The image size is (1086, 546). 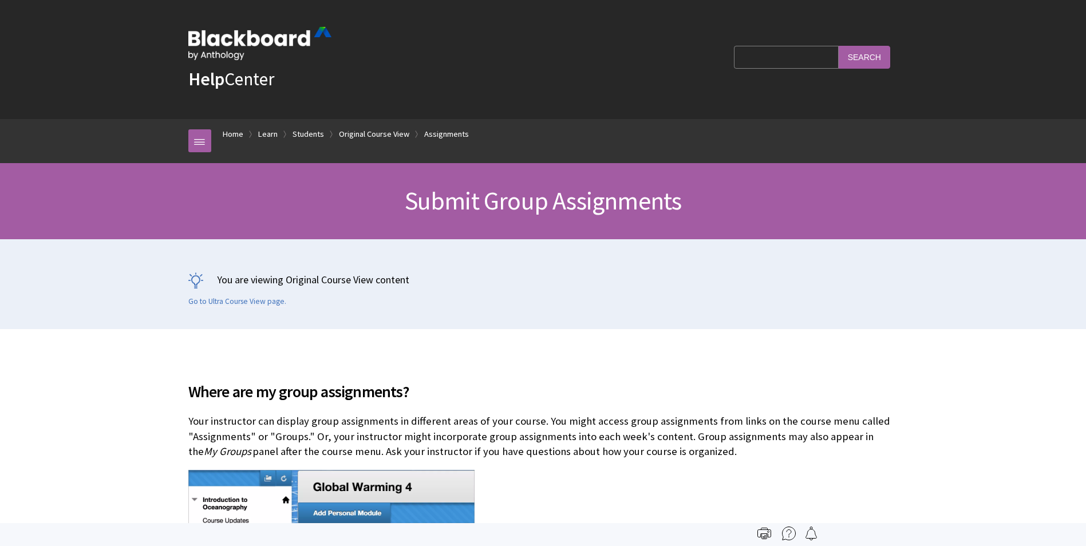 What do you see at coordinates (260, 44) in the screenshot?
I see `img: Blackboard by Anthology` at bounding box center [260, 44].